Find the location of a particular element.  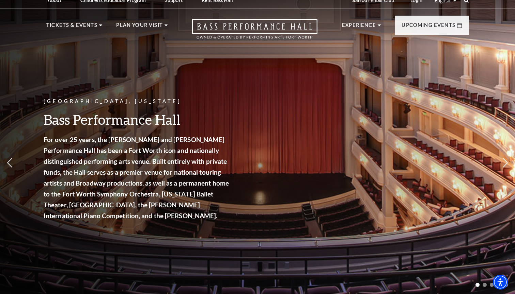

p: Experience is located at coordinates (359, 27).